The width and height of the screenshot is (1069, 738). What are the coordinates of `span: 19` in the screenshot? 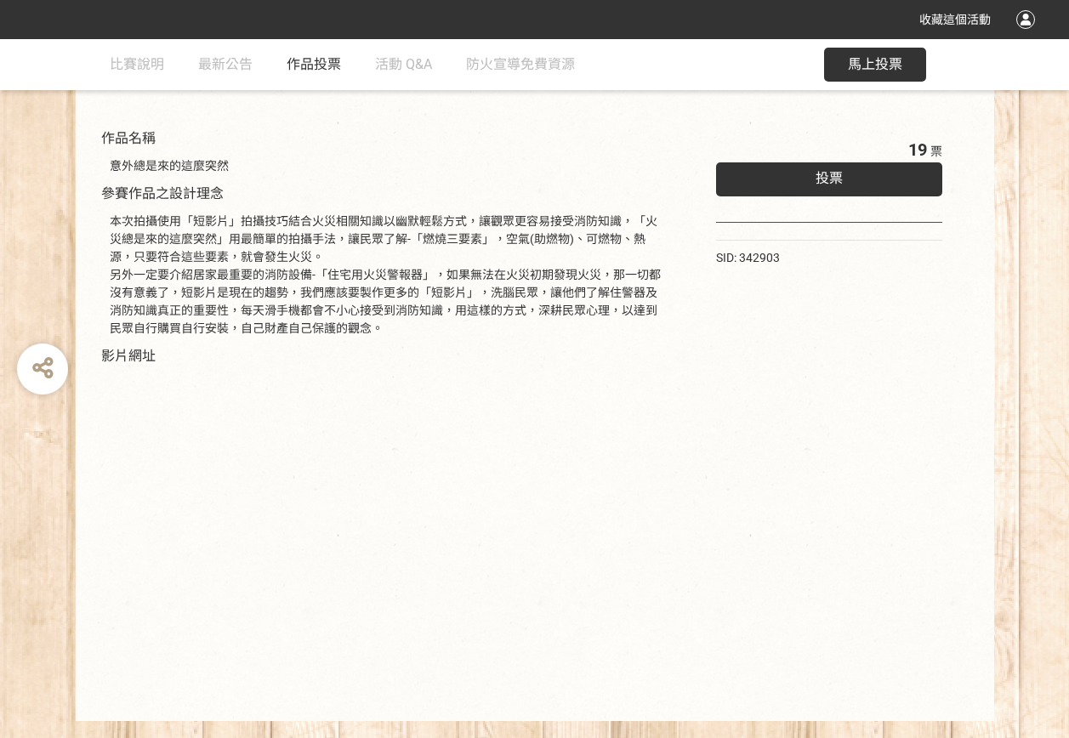 It's located at (917, 150).